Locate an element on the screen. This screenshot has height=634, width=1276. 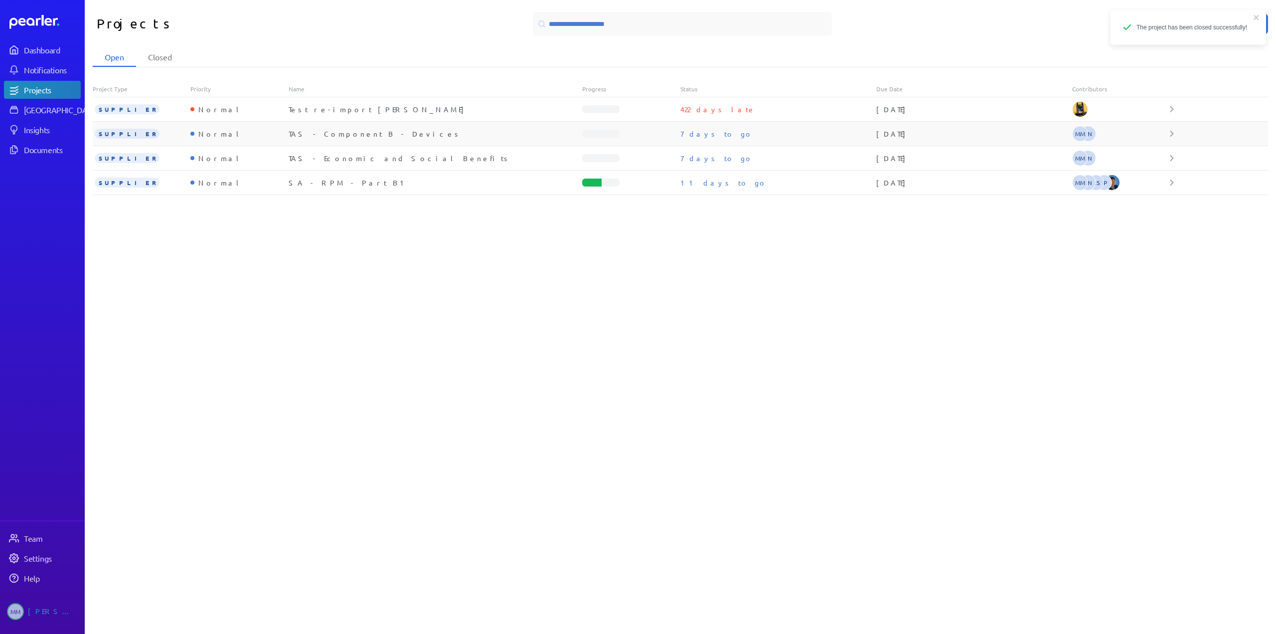
li: Closed is located at coordinates (160, 57).